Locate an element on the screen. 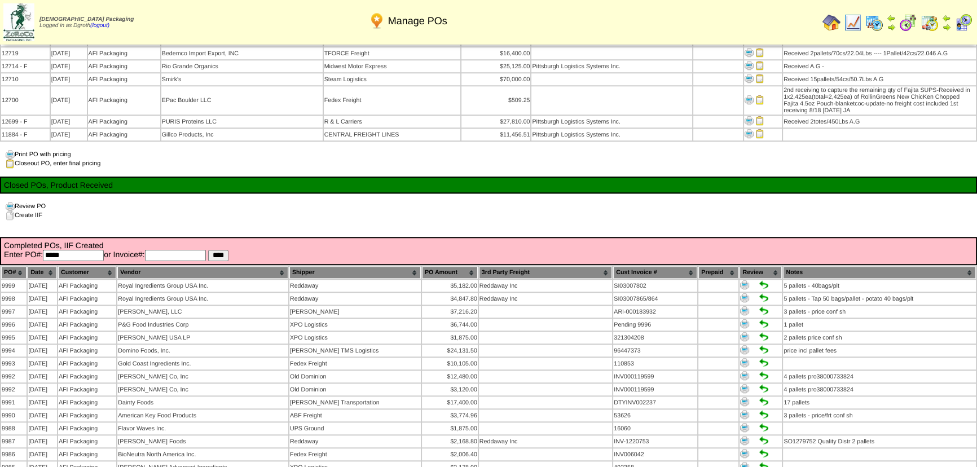 This screenshot has width=977, height=467. td: UPS Ground is located at coordinates (355, 428).